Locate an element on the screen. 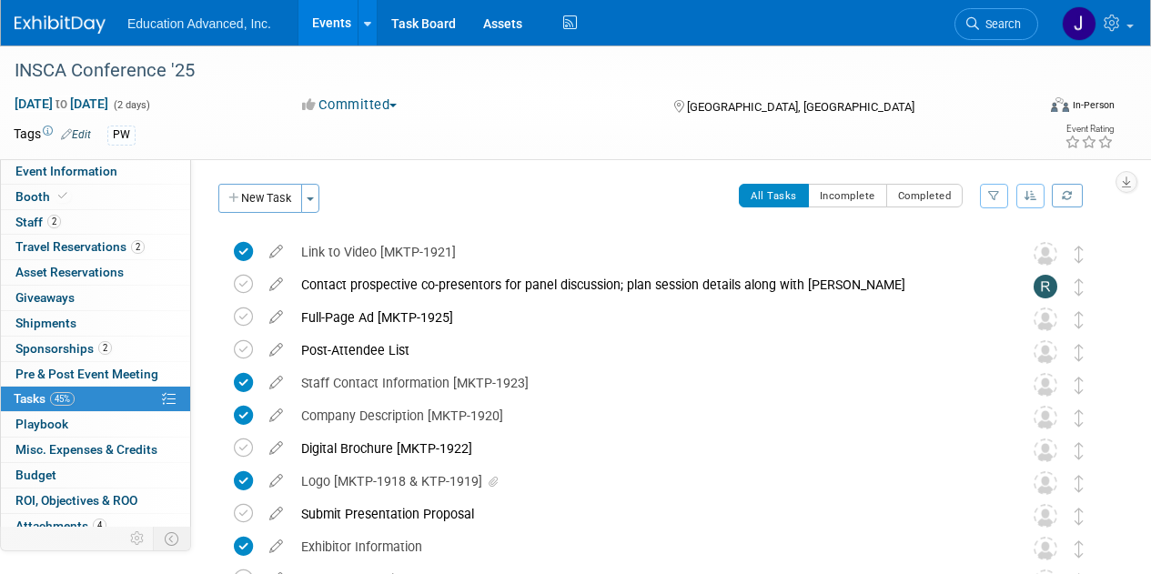  span: 45% is located at coordinates (62, 398).